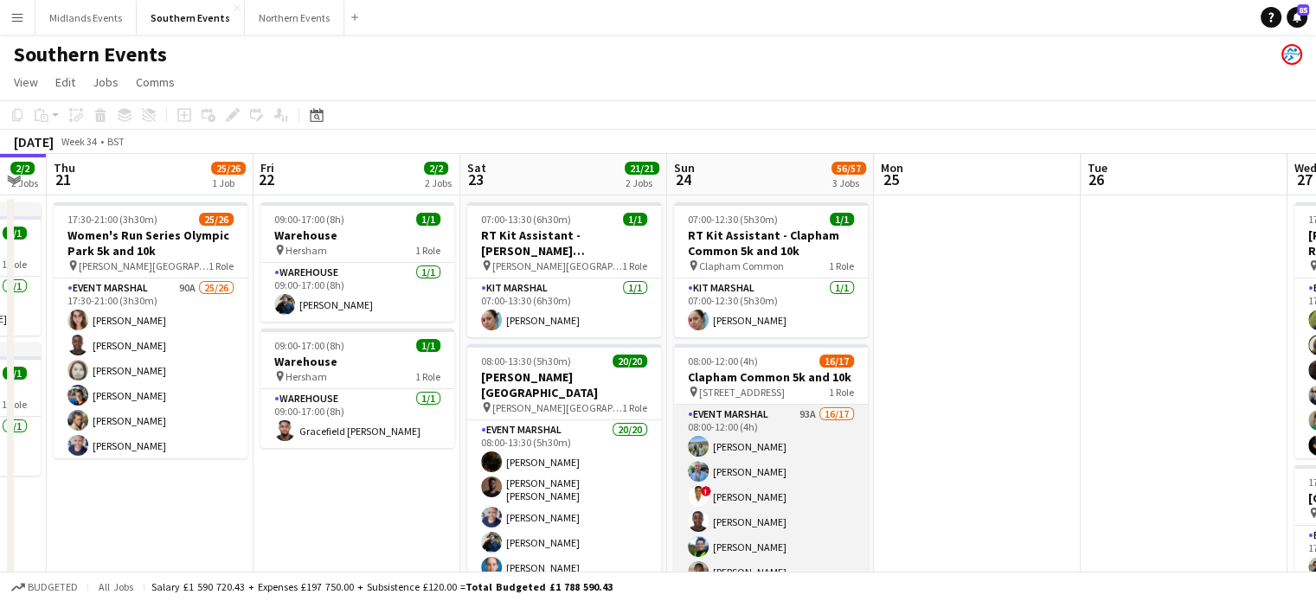 The width and height of the screenshot is (1316, 601). Describe the element at coordinates (771, 377) in the screenshot. I see `h3: Clapham Common 5k and 10k` at that location.